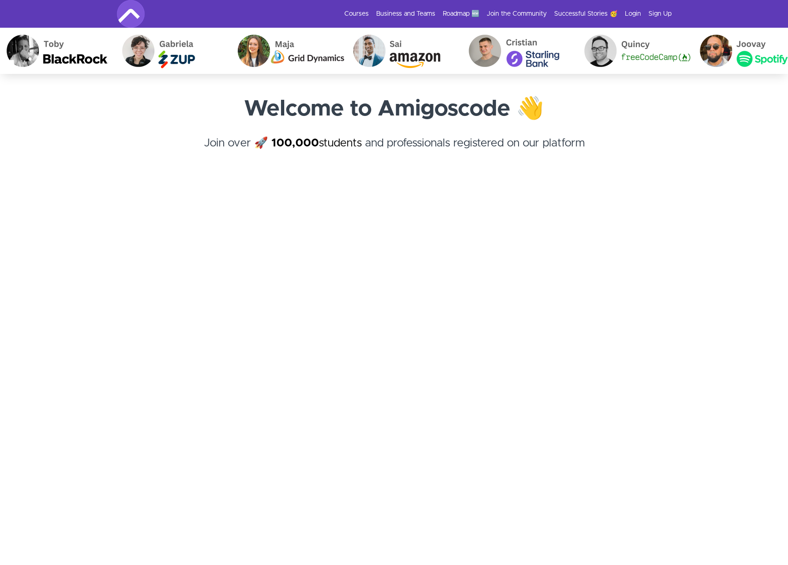  What do you see at coordinates (626, 51) in the screenshot?
I see `img: Quincy` at bounding box center [626, 51].